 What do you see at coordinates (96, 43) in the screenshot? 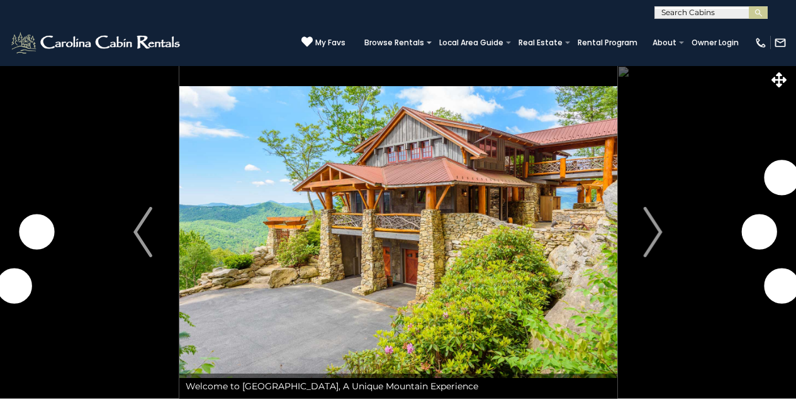
I see `img: White-1-2.png` at bounding box center [96, 43].